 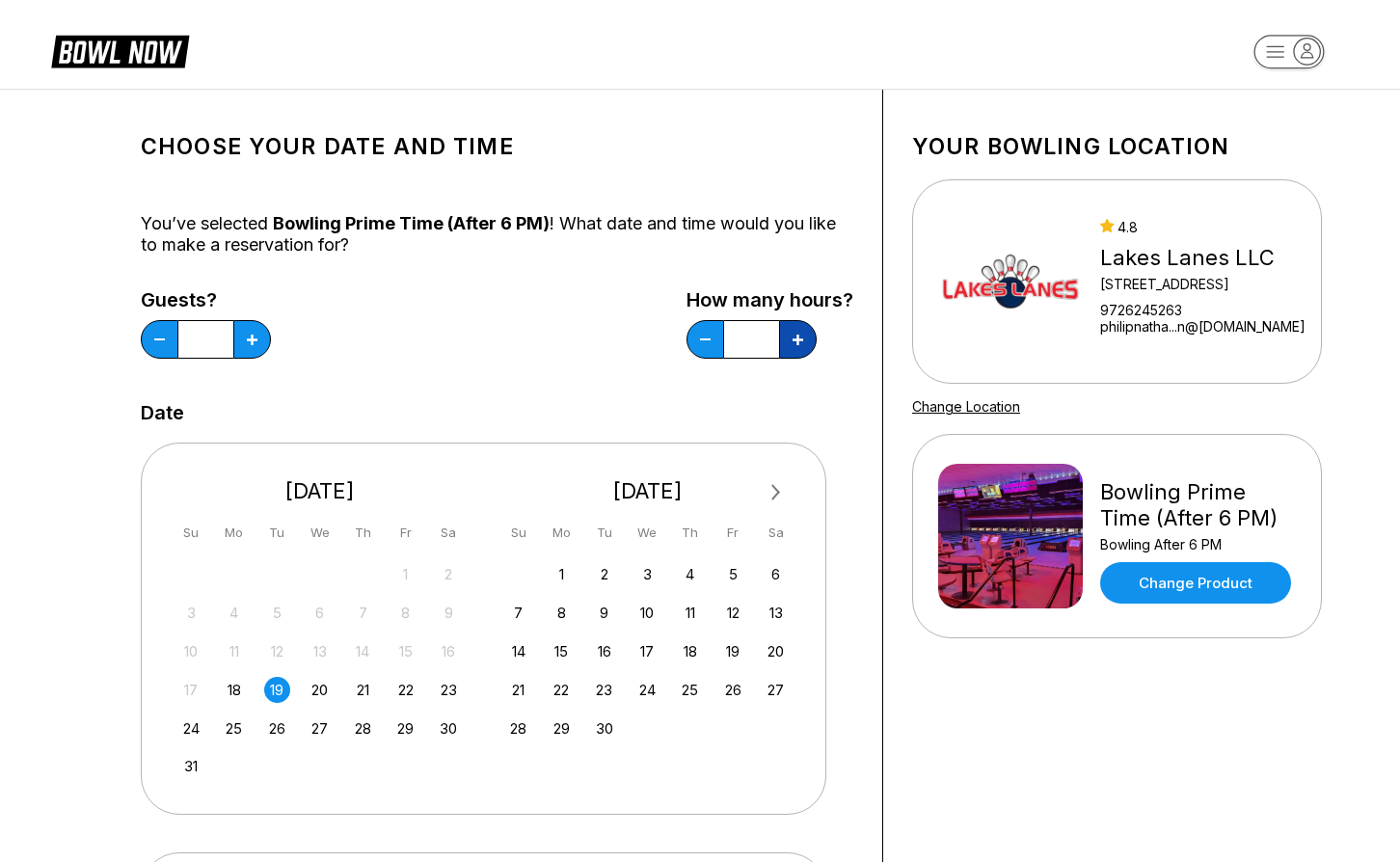 What do you see at coordinates (733, 690) in the screenshot?
I see `div: Choose Friday, September 26th, 2025` at bounding box center [733, 690].